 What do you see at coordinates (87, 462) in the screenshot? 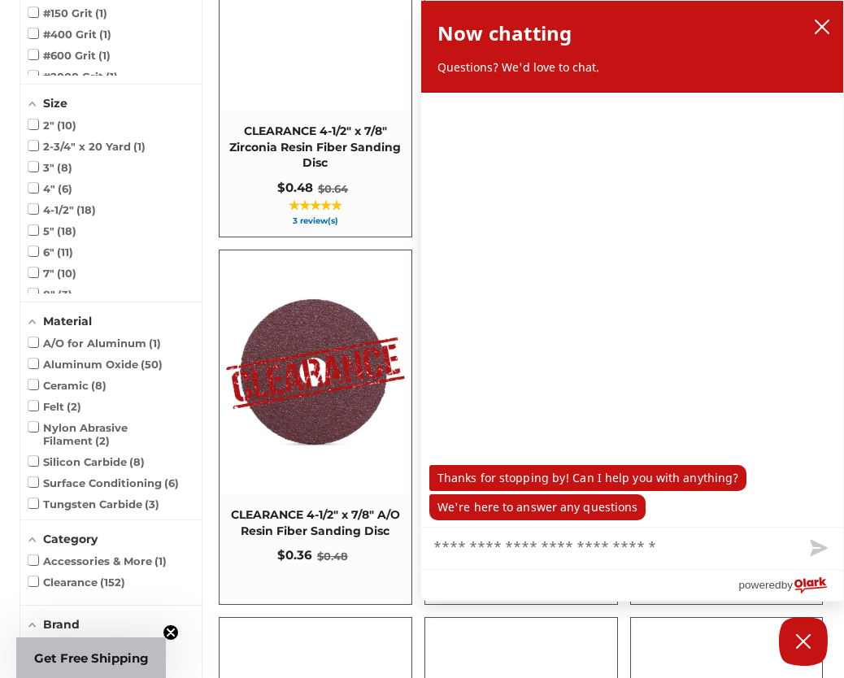
I see `span: Silicon Carbide` at bounding box center [87, 462].